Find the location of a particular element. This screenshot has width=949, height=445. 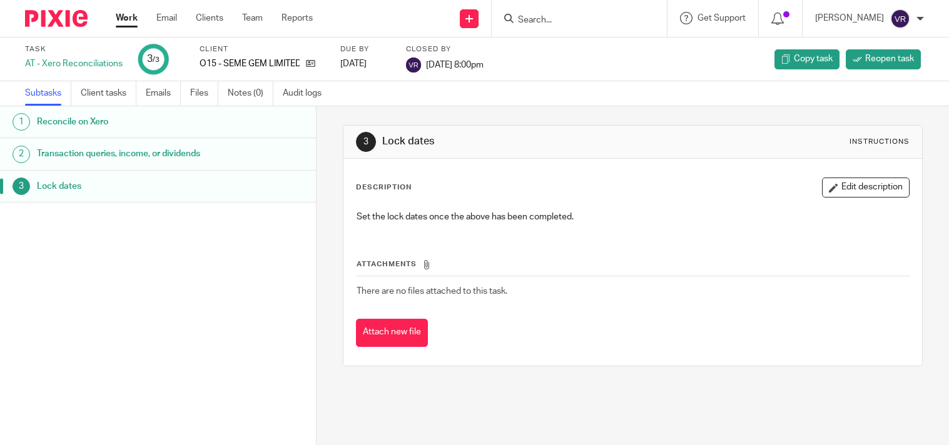

button: Edit description is located at coordinates (865, 188).